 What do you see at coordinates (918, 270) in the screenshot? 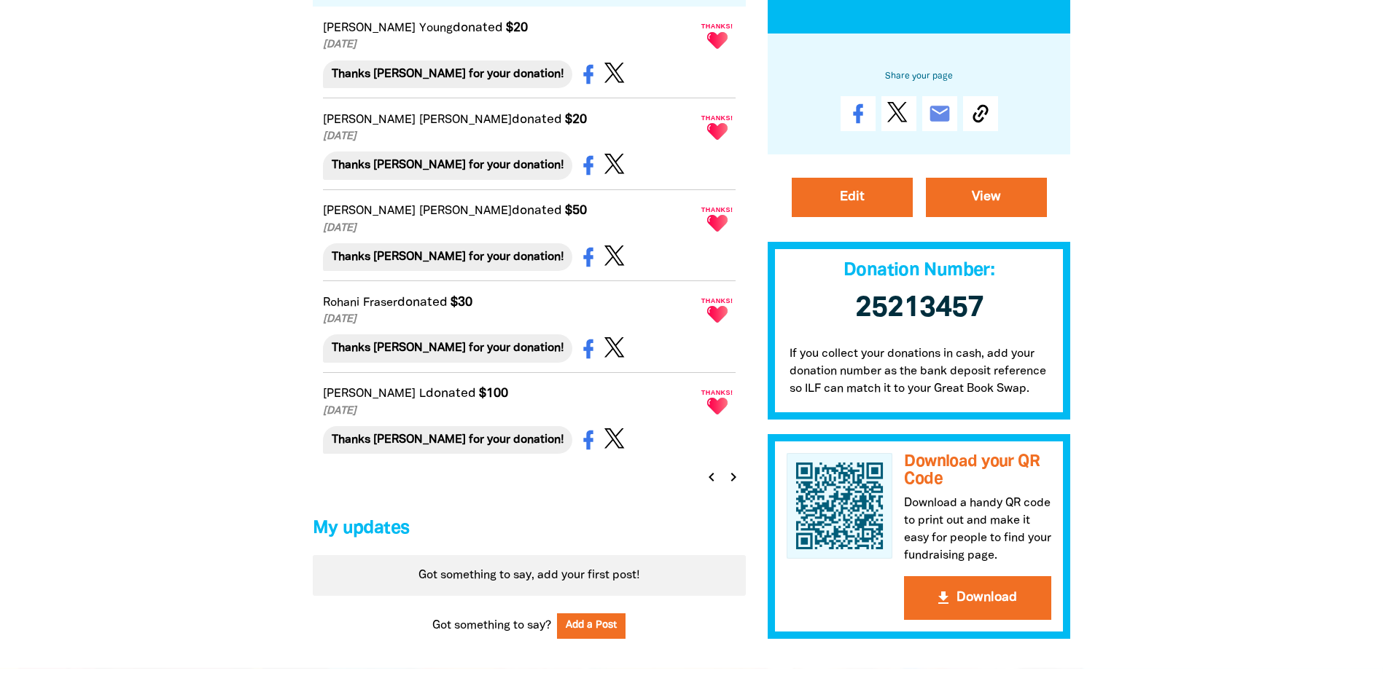
I see `span: Donation Number:` at bounding box center [918, 270].